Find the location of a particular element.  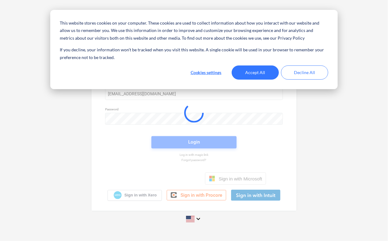

div: Chat Widget is located at coordinates (373, 226).